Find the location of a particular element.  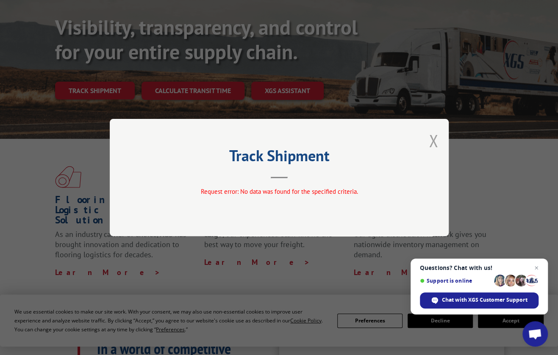

button: Close modal is located at coordinates (433, 141).